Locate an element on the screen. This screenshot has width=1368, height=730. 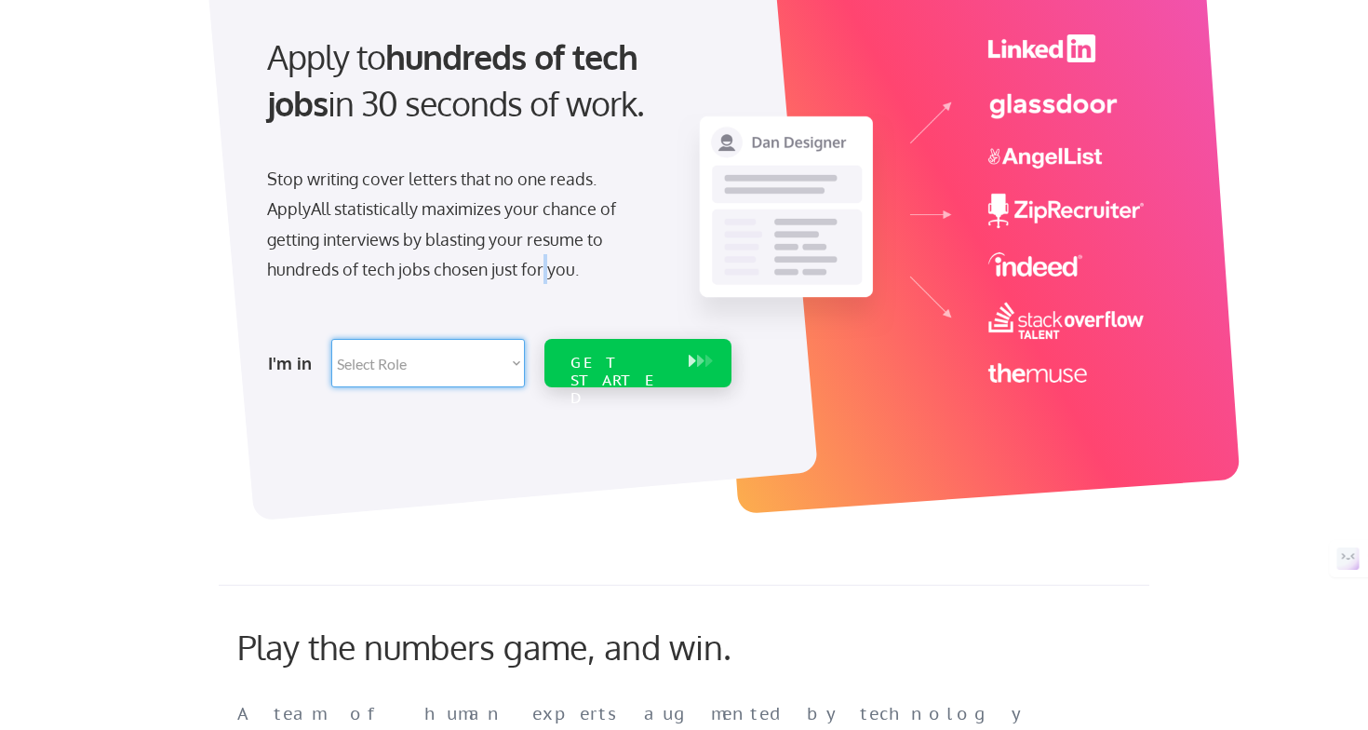
div: GET STARTED is located at coordinates (620, 381).